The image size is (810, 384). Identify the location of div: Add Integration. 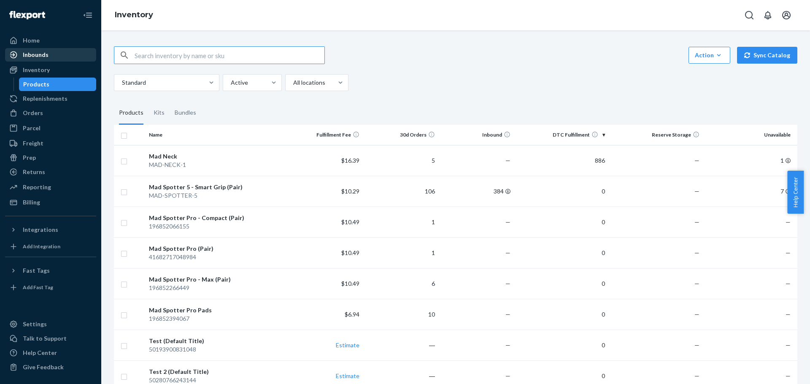
(41, 246).